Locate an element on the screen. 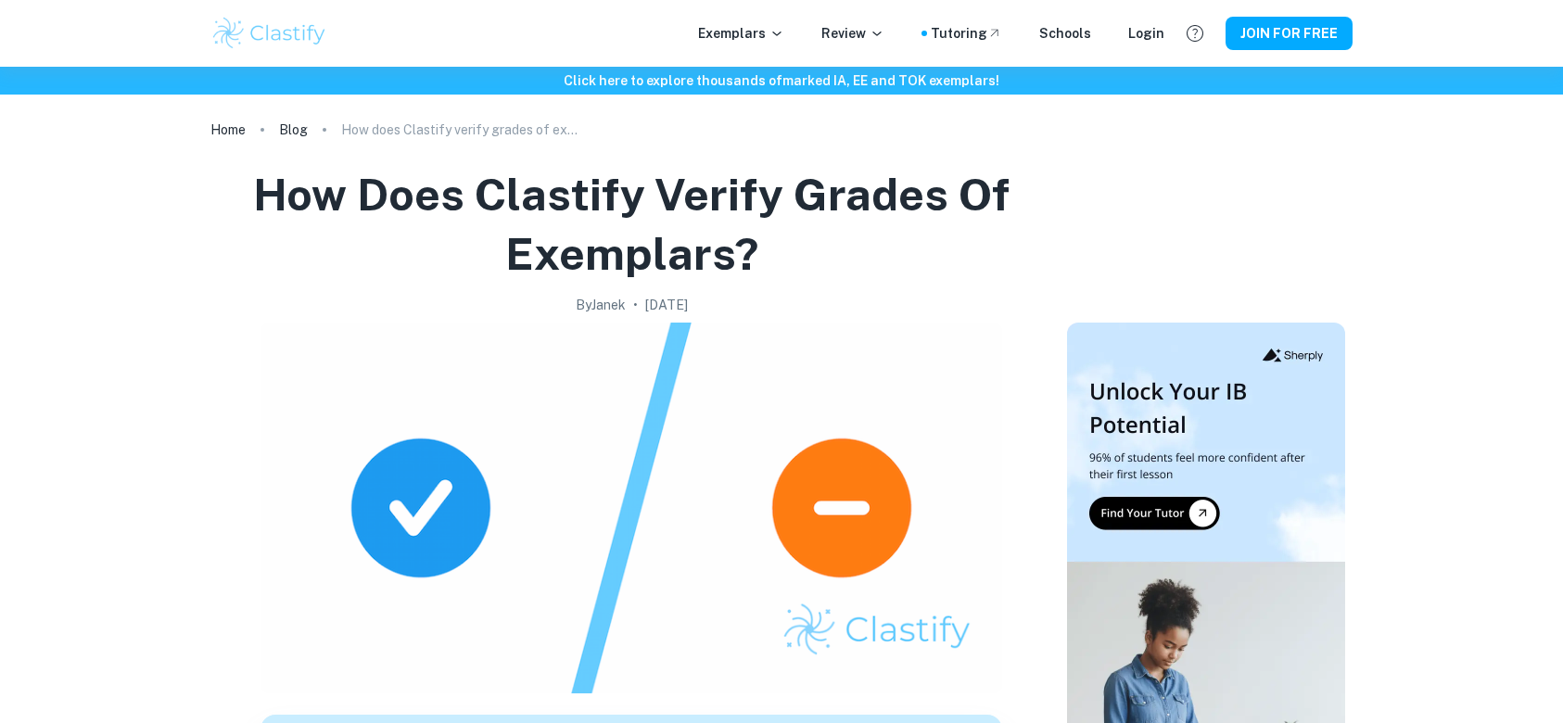  p: Review is located at coordinates (853, 33).